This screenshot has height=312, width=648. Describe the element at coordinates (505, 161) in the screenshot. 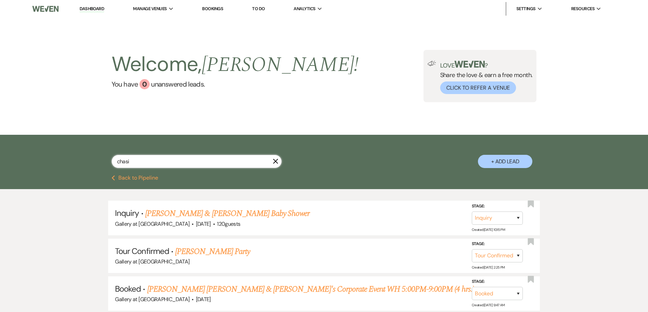

I see `button: + Add Lead` at that location.